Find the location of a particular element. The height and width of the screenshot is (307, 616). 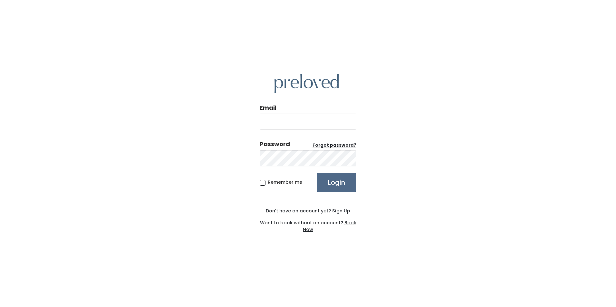

a: Book Now is located at coordinates (329, 226).